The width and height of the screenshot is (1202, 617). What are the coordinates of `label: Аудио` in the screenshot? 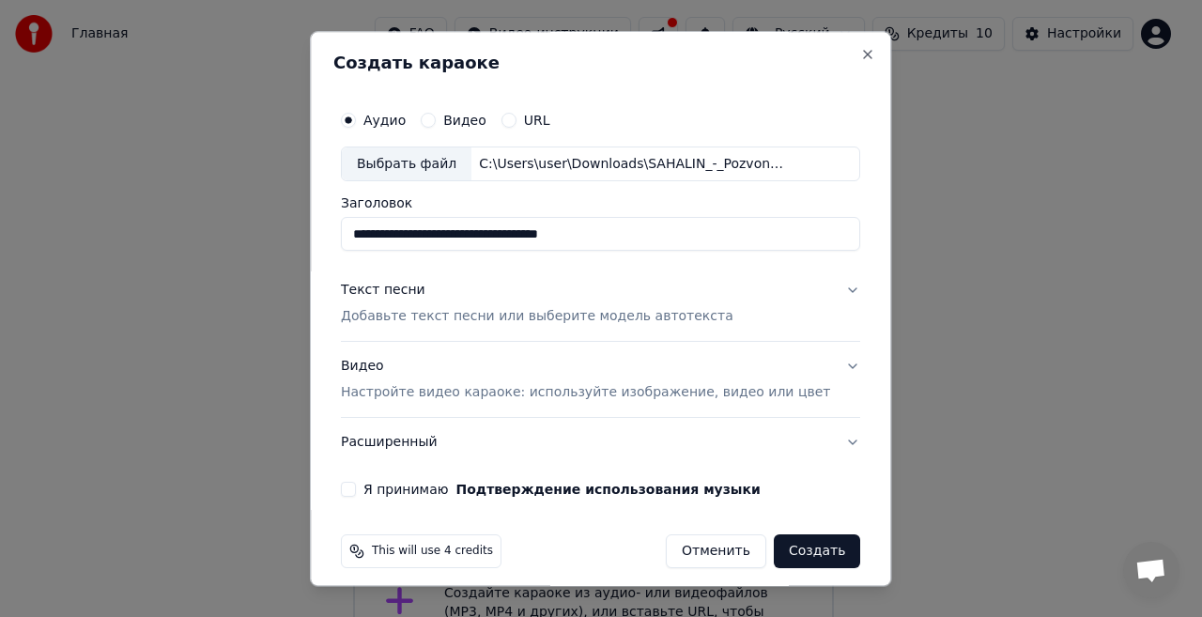 It's located at (384, 120).